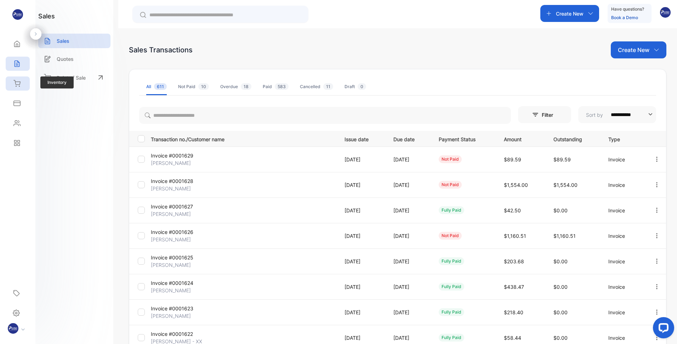 Image resolution: width=677 pixels, height=344 pixels. I want to click on button: Sort by, so click(617, 115).